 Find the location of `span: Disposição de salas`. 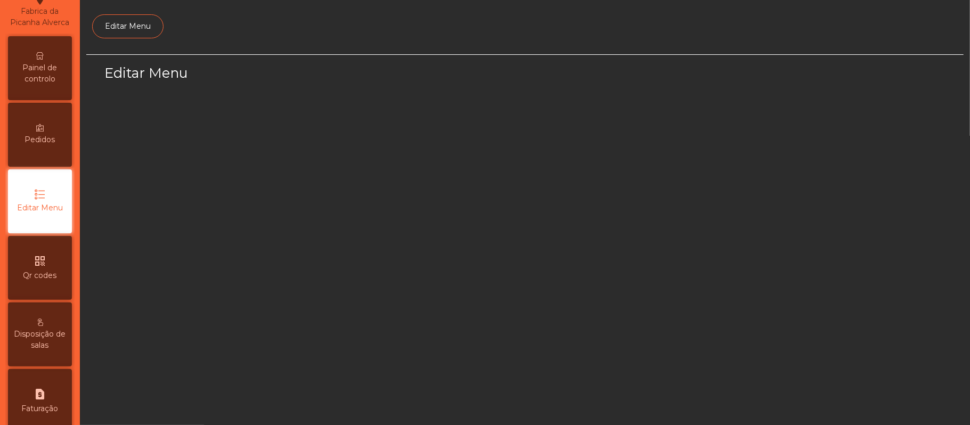

span: Disposição de salas is located at coordinates (40, 340).